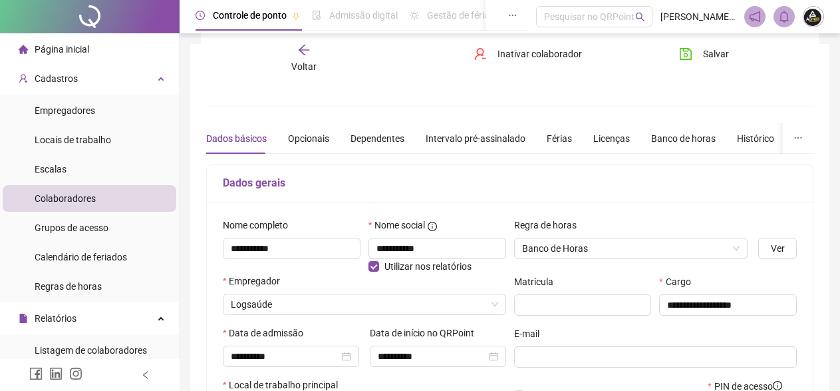  I want to click on span: Calendário de feriados, so click(81, 257).